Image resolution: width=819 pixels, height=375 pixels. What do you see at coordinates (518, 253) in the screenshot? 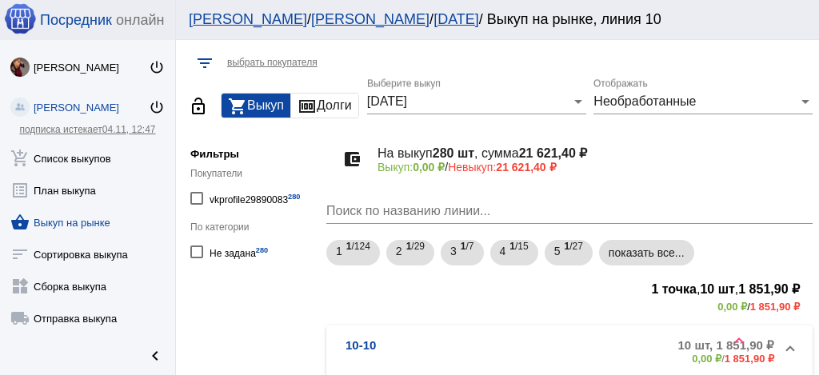
I see `span: /15` at bounding box center [518, 253].